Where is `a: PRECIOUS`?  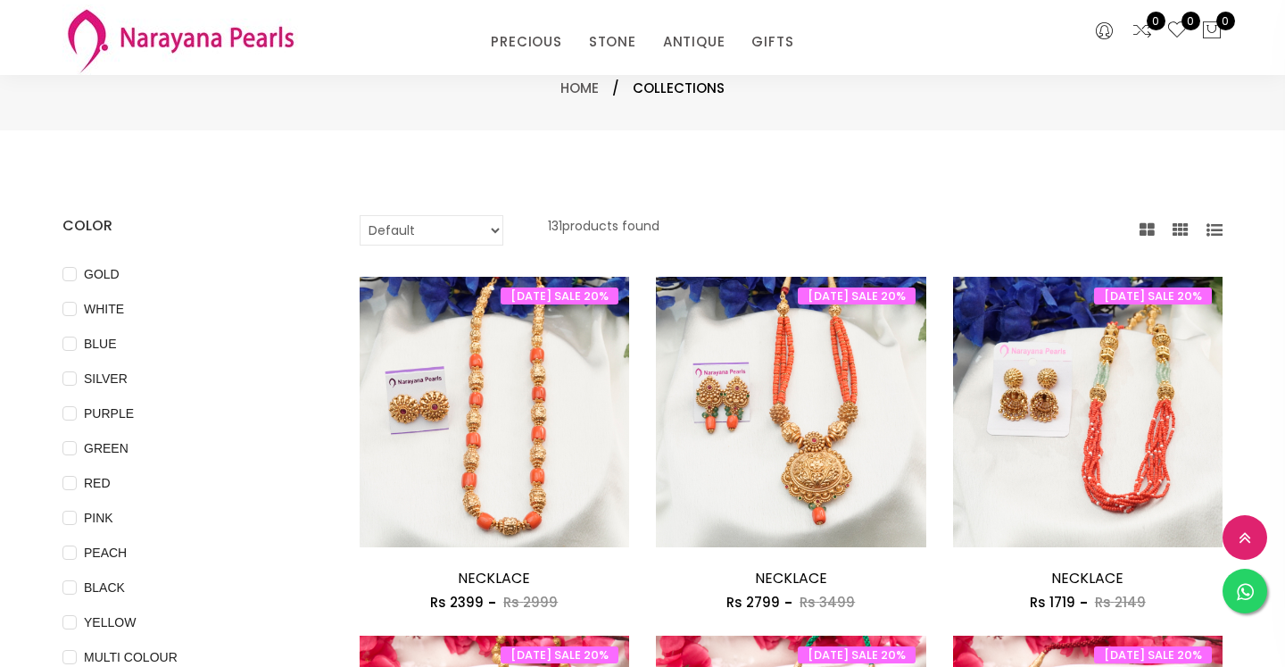 a: PRECIOUS is located at coordinates (526, 42).